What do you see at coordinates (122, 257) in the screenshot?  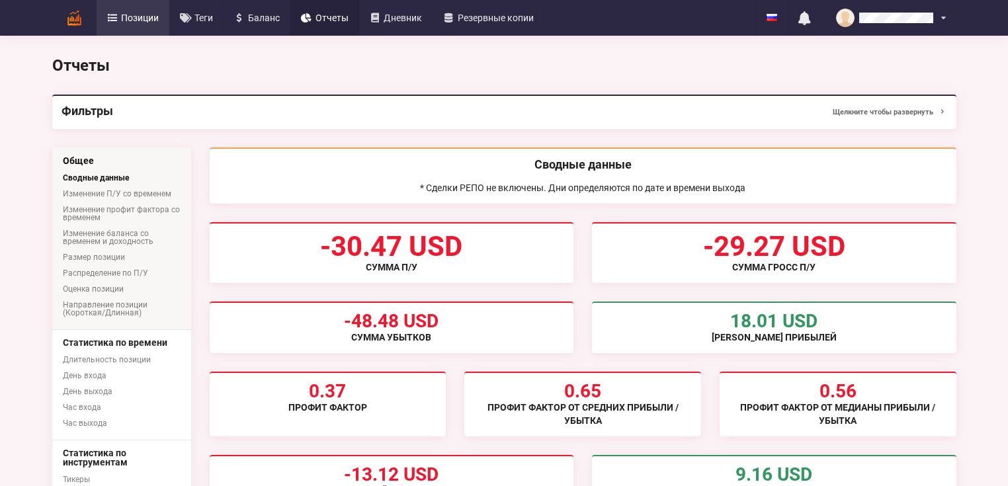 I see `a: Размер позиции` at bounding box center [122, 257].